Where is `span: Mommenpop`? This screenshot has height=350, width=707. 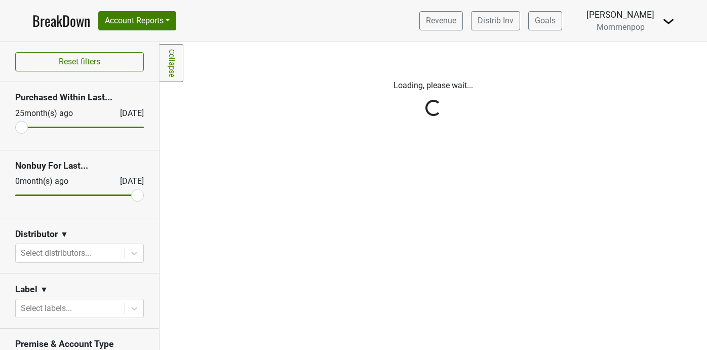 span: Mommenpop is located at coordinates (621, 27).